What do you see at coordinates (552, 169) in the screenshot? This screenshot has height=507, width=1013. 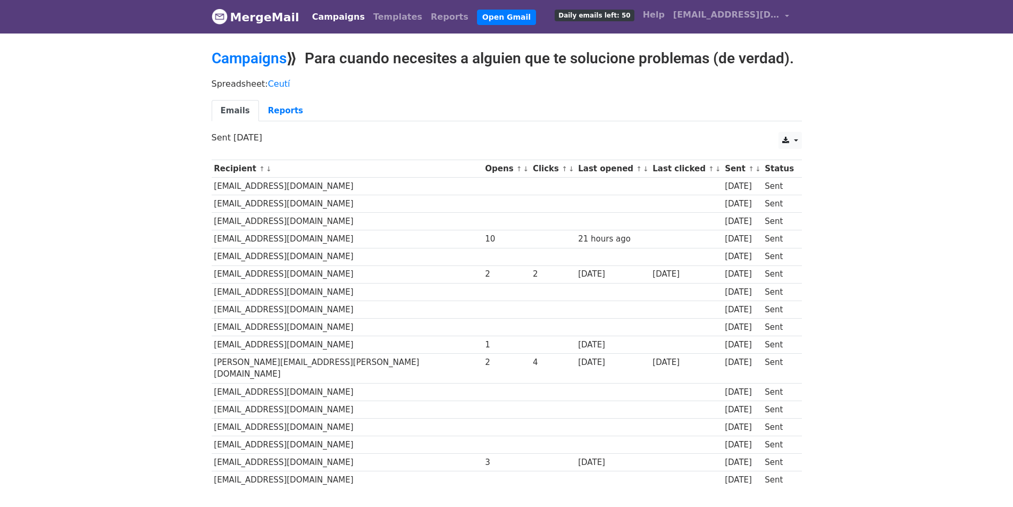 I see `th: Clicks` at bounding box center [552, 169].